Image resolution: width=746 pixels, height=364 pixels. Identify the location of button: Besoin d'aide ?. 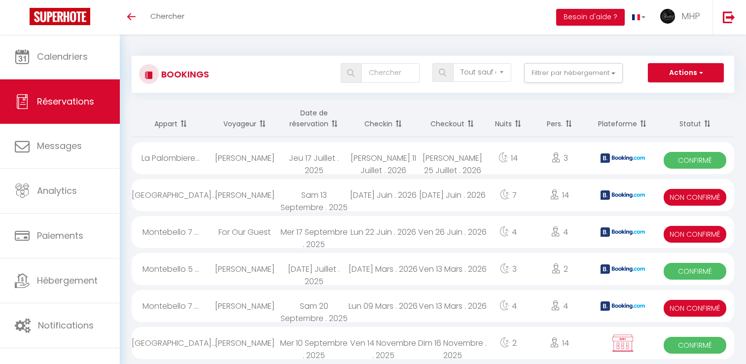
(590, 17).